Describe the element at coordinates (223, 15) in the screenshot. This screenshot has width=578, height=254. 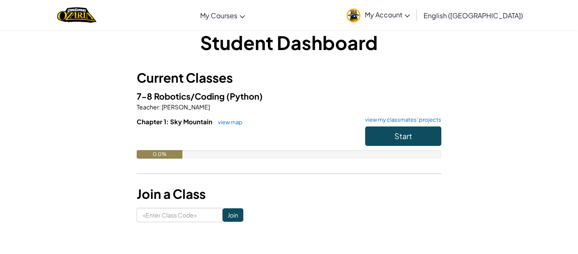
I see `a: My Courses` at that location.